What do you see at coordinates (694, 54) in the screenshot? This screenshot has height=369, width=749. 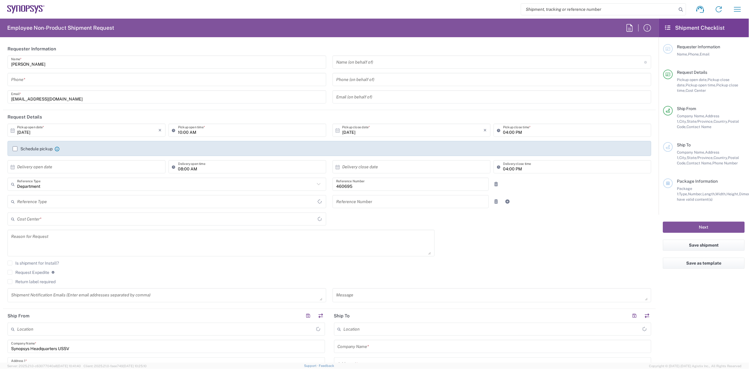 I see `span: Phone,` at bounding box center [694, 54].